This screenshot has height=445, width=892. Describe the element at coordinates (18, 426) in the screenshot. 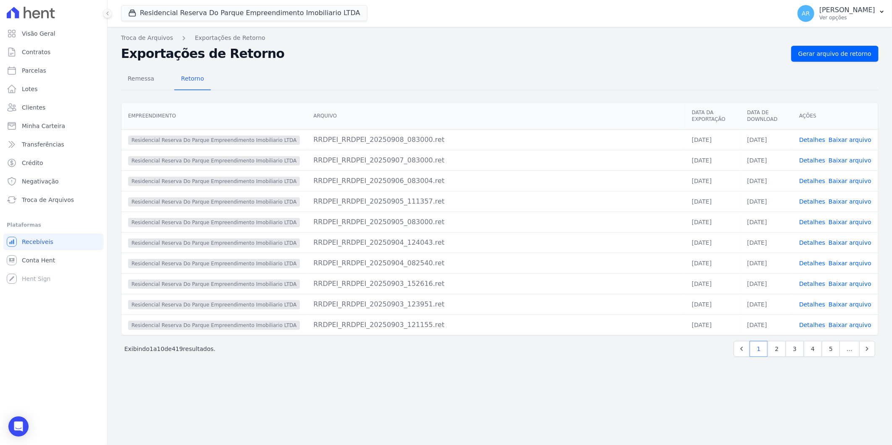

I see `div: Open Intercom Messenger` at that location.